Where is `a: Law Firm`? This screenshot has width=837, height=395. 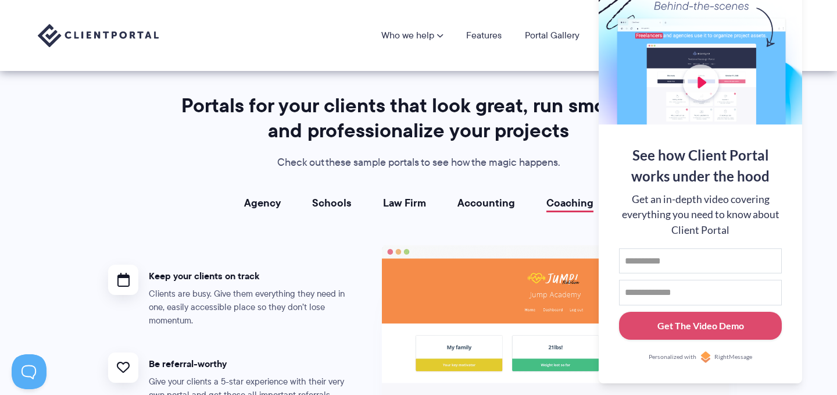 a: Law Firm is located at coordinates (405, 203).